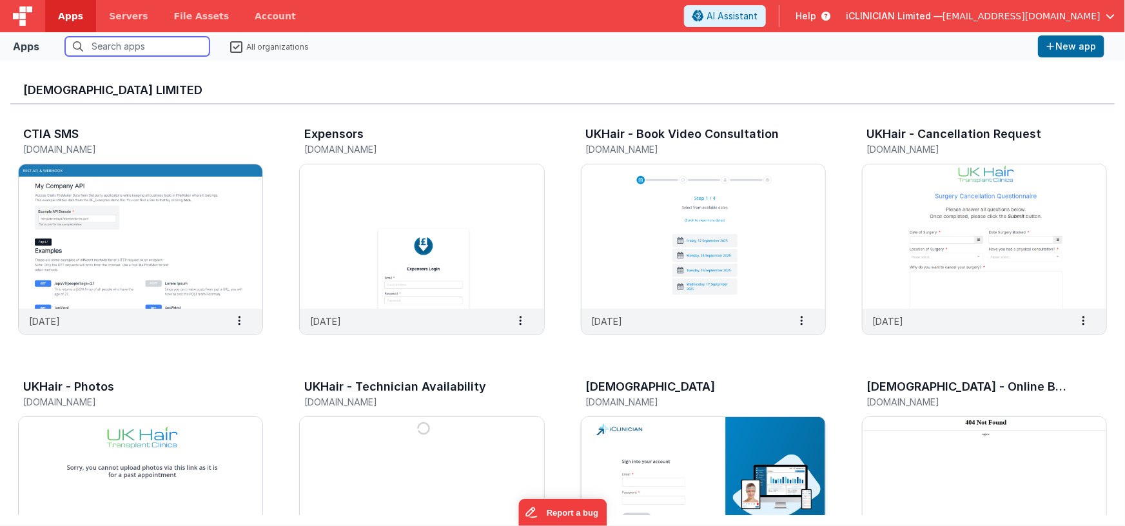 This screenshot has width=1125, height=526. Describe the element at coordinates (732, 16) in the screenshot. I see `span: AI Assistant` at that location.